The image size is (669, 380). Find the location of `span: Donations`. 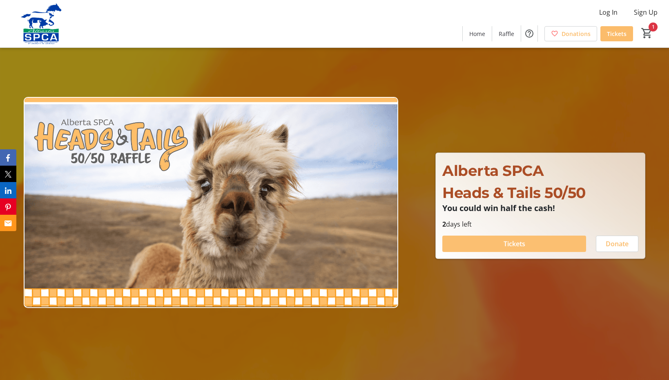

span: Donations is located at coordinates (576, 34).